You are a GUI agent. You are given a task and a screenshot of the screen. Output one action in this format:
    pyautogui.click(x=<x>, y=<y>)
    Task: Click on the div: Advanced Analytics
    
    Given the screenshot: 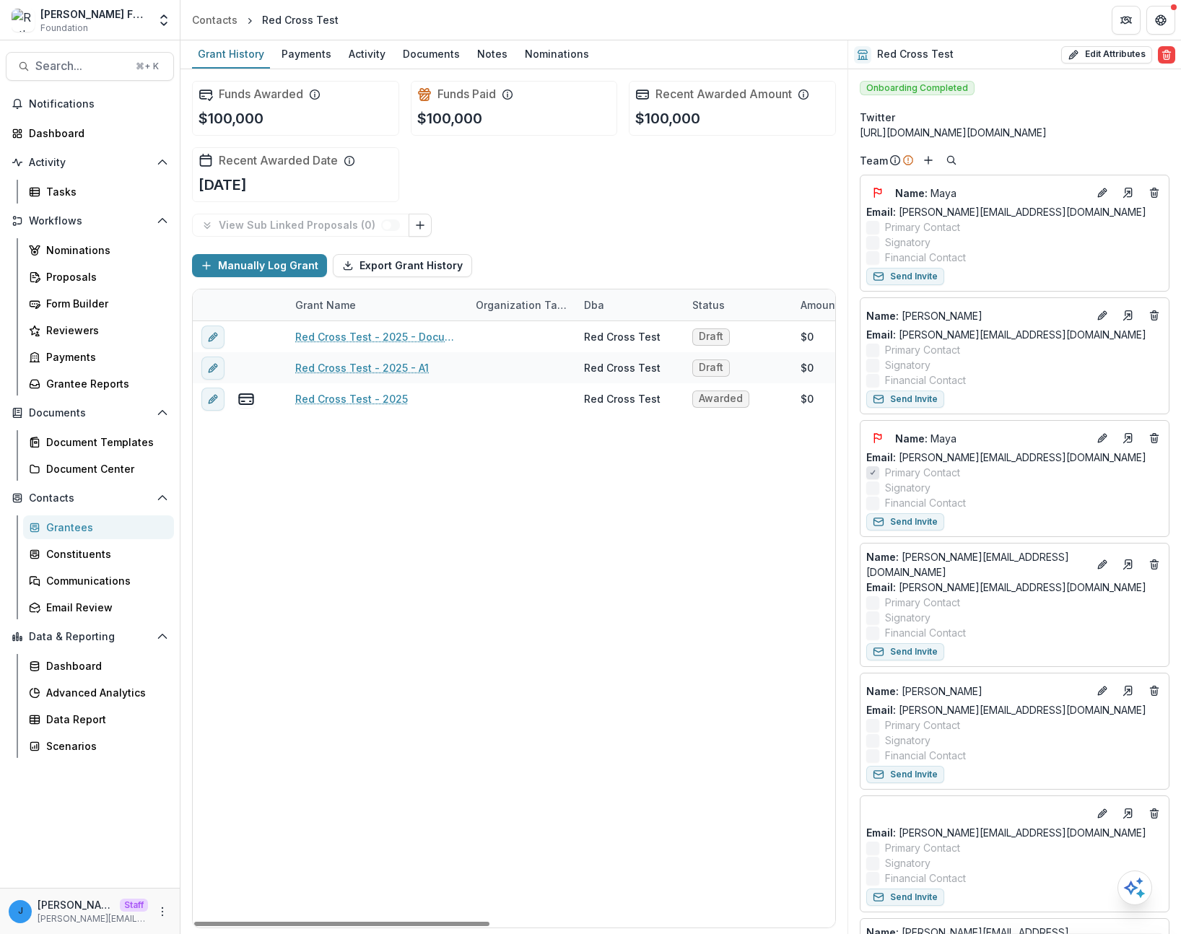 What is the action you would take?
    pyautogui.click(x=104, y=692)
    